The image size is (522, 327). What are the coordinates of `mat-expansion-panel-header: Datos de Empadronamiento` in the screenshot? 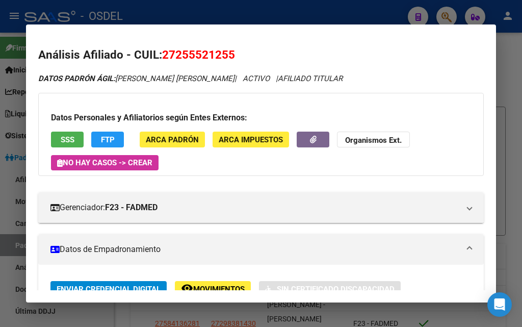 It's located at (261, 249).